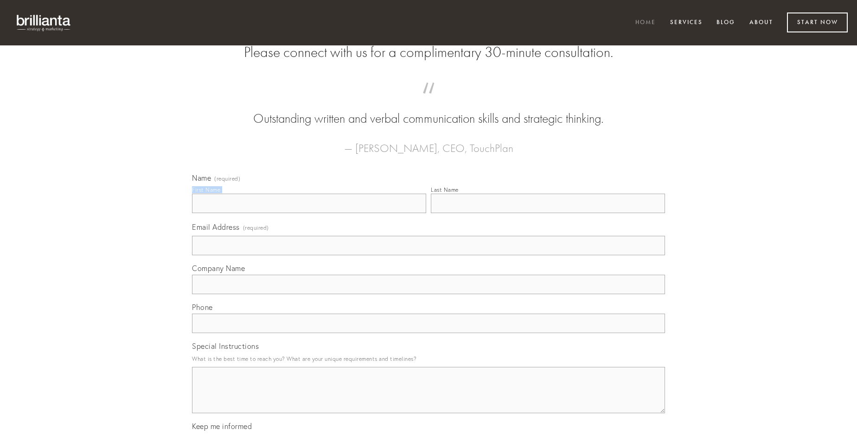 This screenshot has width=857, height=435. What do you see at coordinates (817, 22) in the screenshot?
I see `a: Start Now` at bounding box center [817, 22].